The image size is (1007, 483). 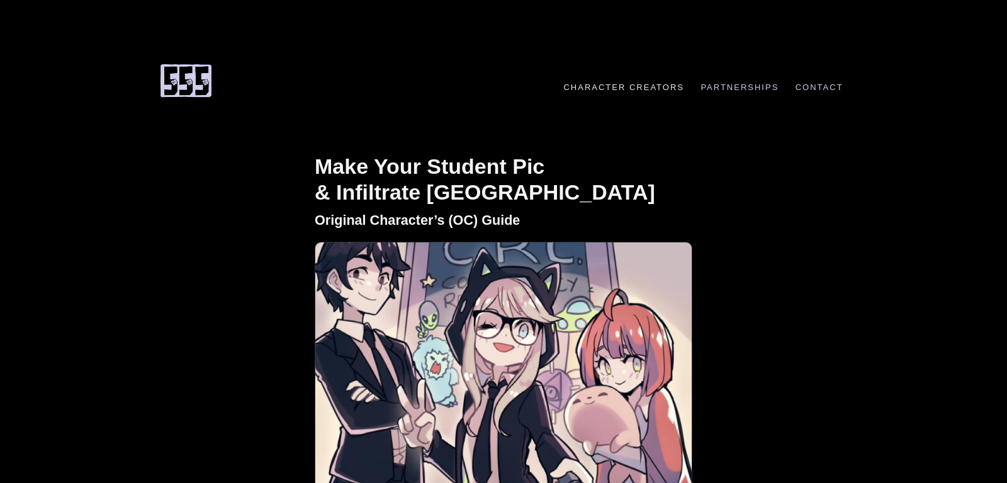 What do you see at coordinates (819, 87) in the screenshot?
I see `a: Contact` at bounding box center [819, 87].